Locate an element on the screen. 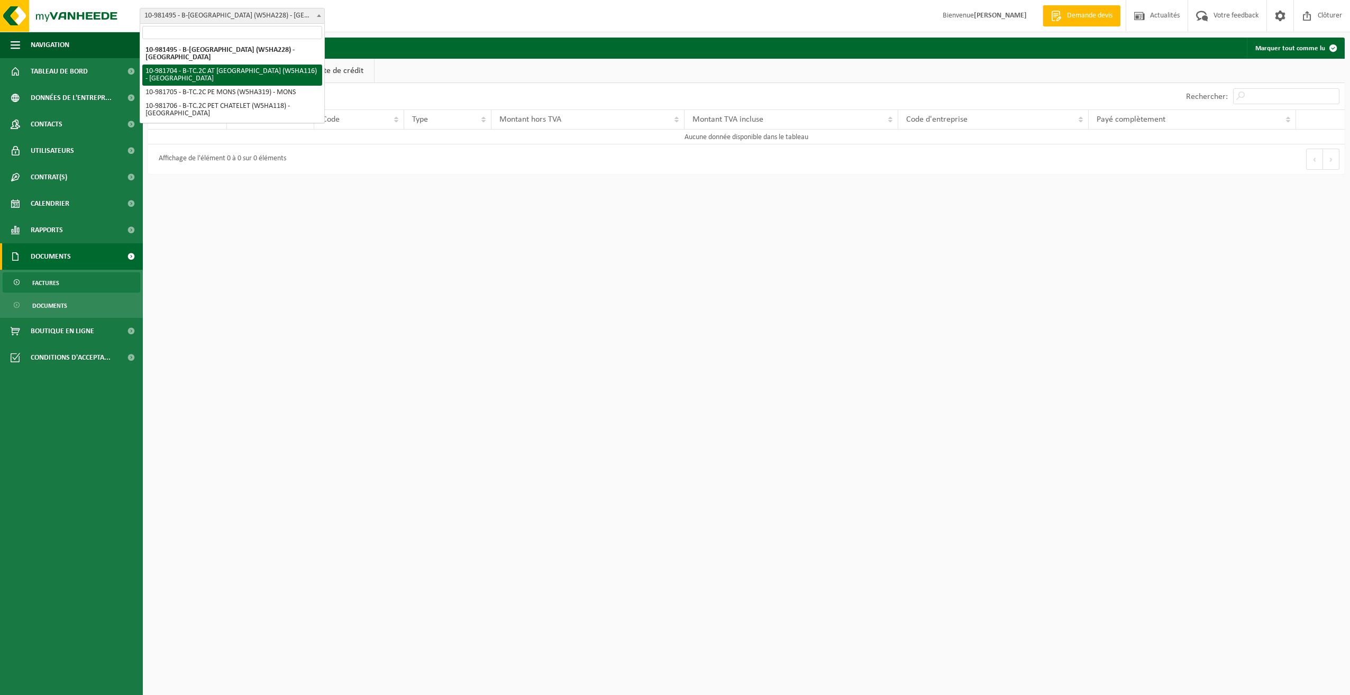  span: Rapports is located at coordinates (47, 230).